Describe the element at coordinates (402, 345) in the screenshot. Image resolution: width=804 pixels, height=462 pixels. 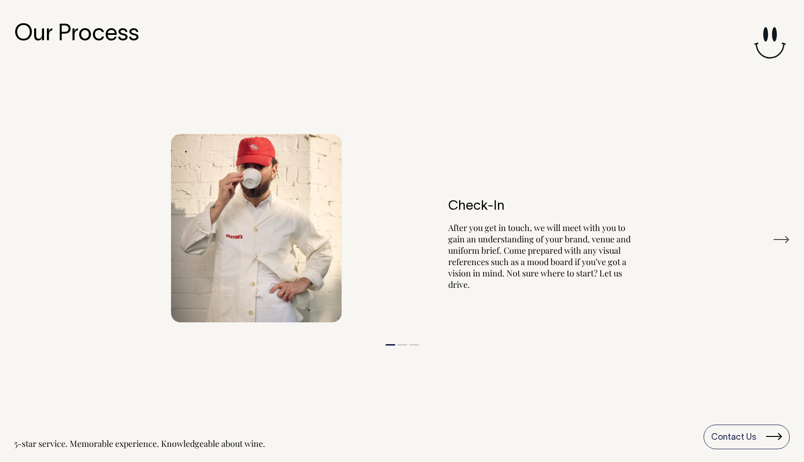
I see `button: 2 of 3` at that location.